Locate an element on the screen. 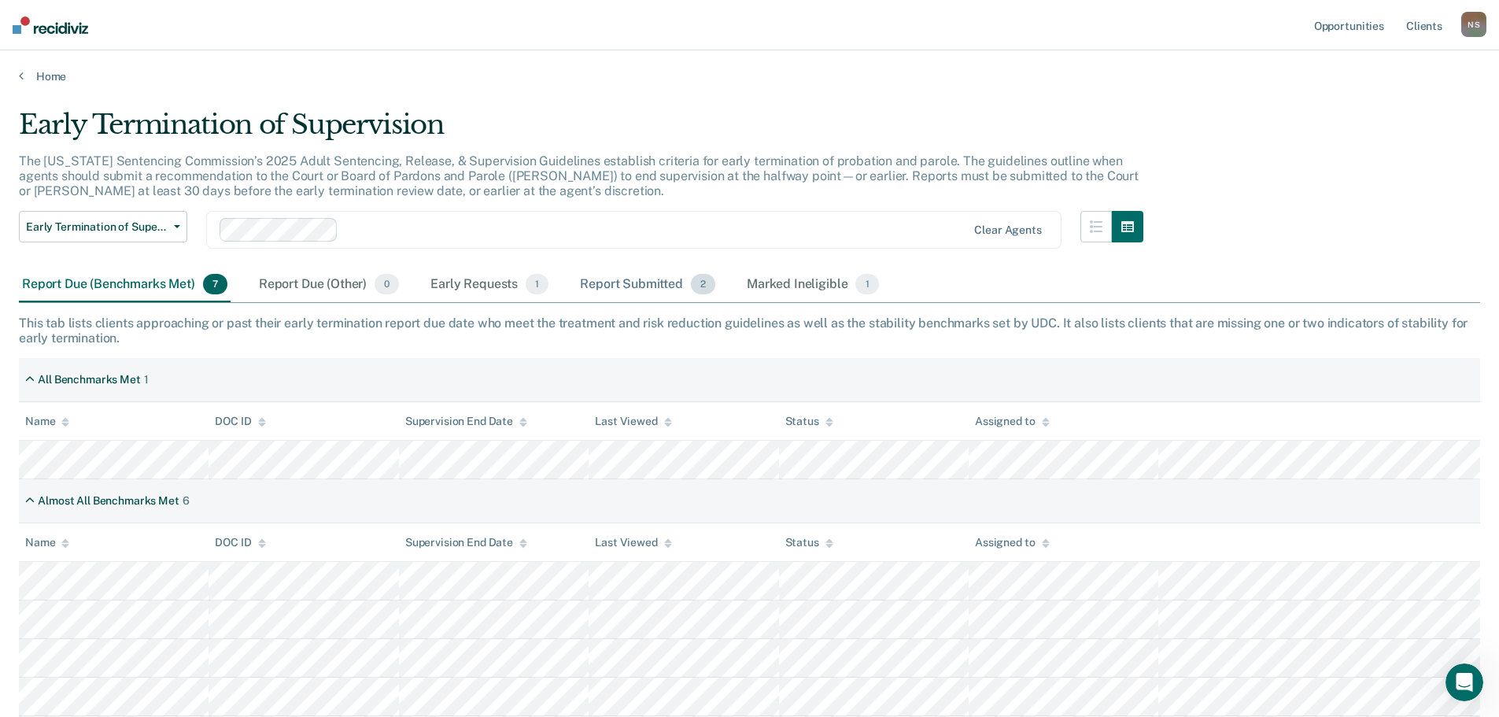  div: Report Due (Other)0 is located at coordinates (329, 285).